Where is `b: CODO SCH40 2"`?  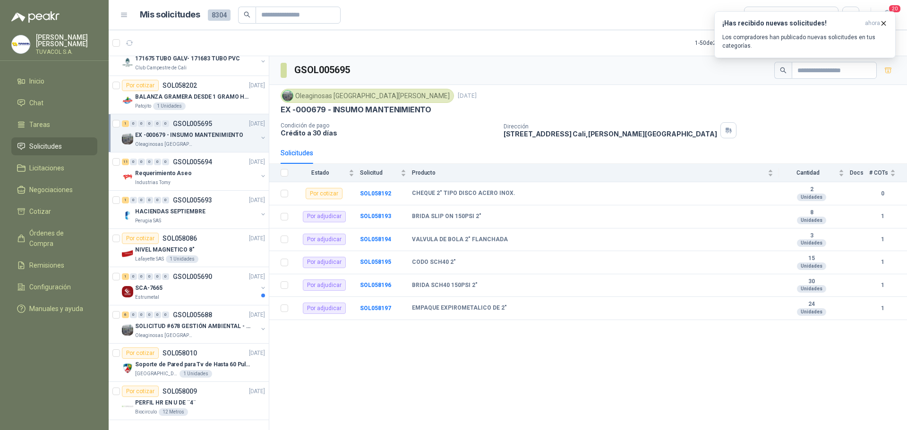 b: CODO SCH40 2" is located at coordinates (434, 263).